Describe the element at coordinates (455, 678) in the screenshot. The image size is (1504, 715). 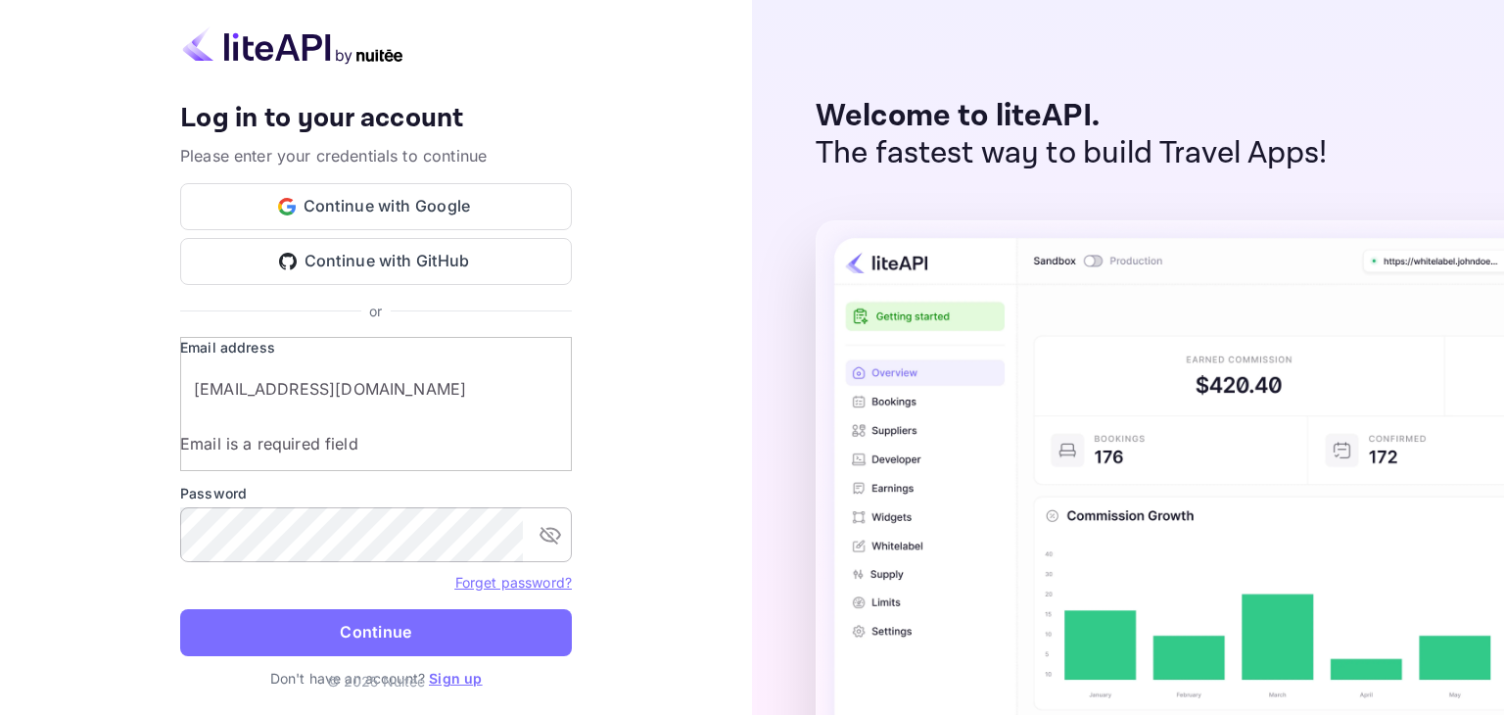
I see `a: Sign up` at that location.